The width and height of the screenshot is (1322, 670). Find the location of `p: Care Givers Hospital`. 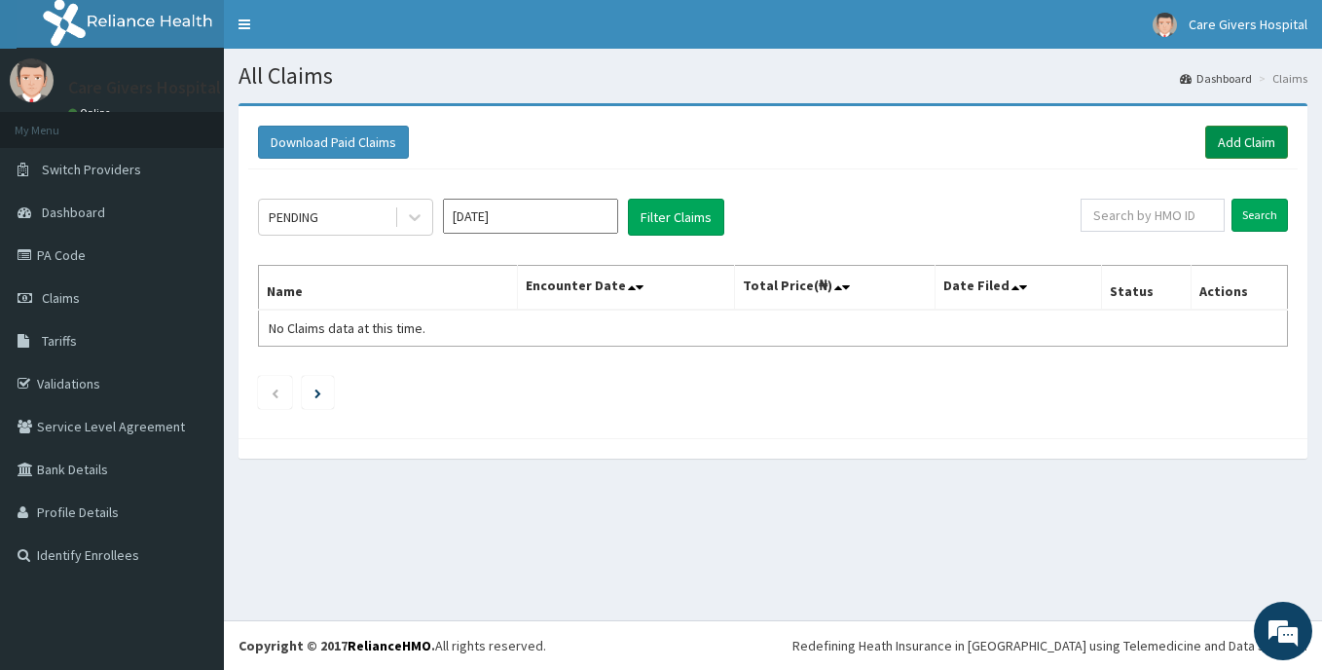

p: Care Givers Hospital is located at coordinates (144, 88).